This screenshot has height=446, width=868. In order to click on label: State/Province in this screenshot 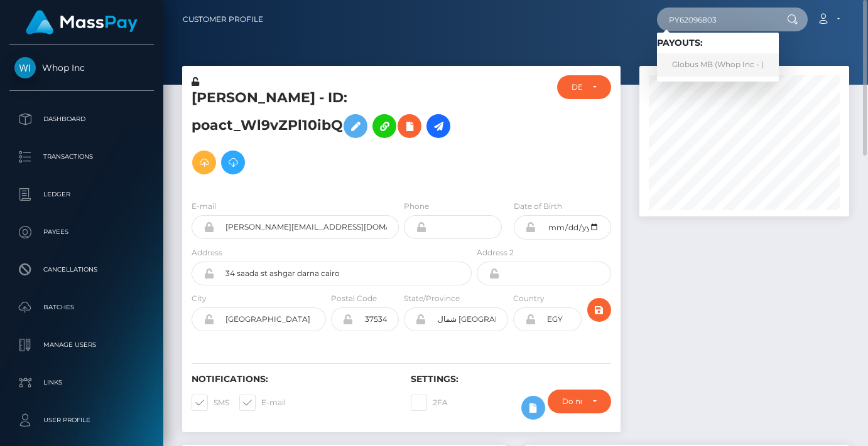, I will do `click(431, 299)`.